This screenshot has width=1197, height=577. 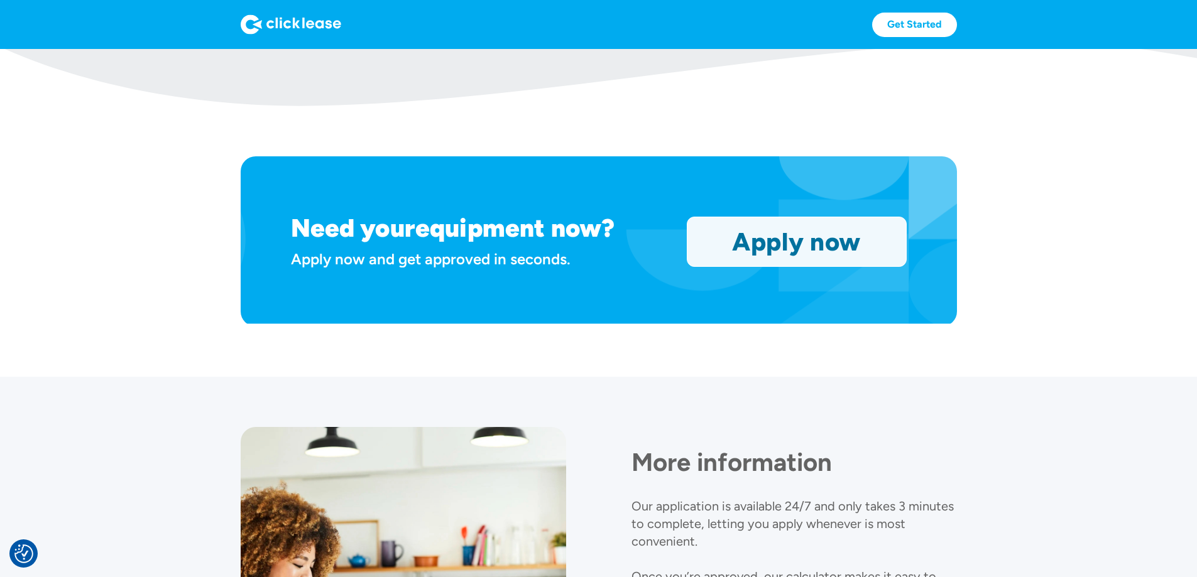 I want to click on a: Get Started, so click(x=914, y=24).